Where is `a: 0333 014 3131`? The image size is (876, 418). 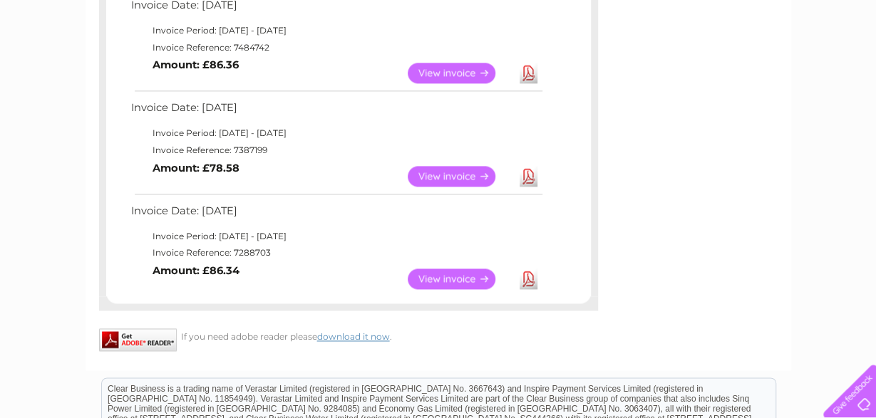 a: 0333 014 3131 is located at coordinates (656, 16).